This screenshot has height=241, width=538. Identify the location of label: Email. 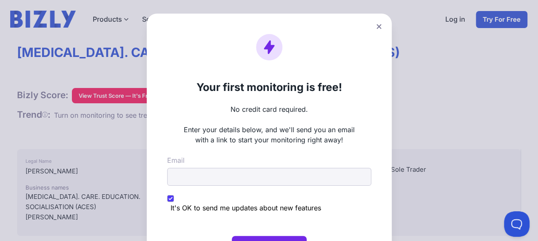
(176, 160).